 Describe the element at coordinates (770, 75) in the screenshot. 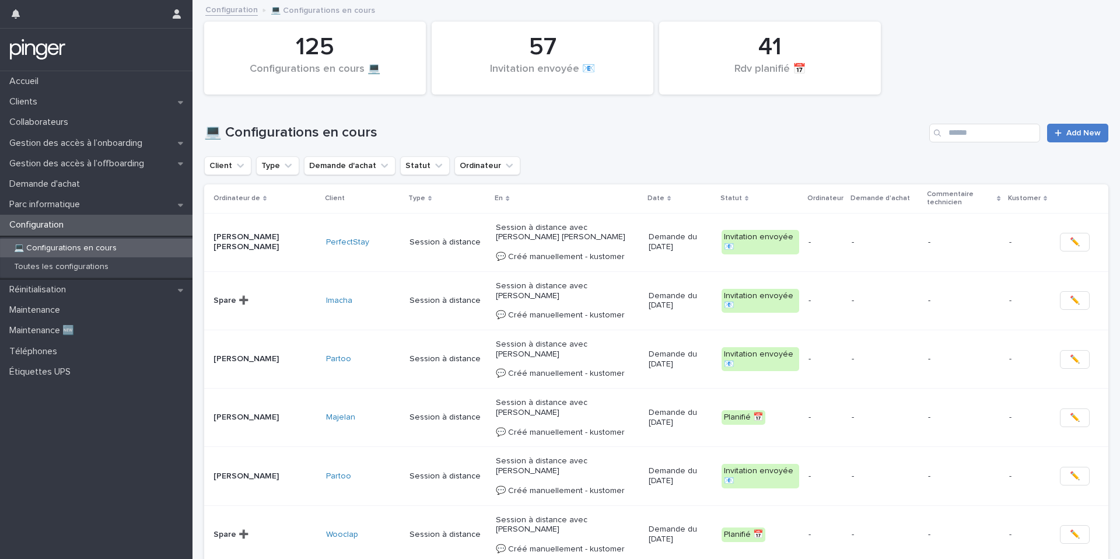

I see `div: Rdv planifié 📅` at that location.